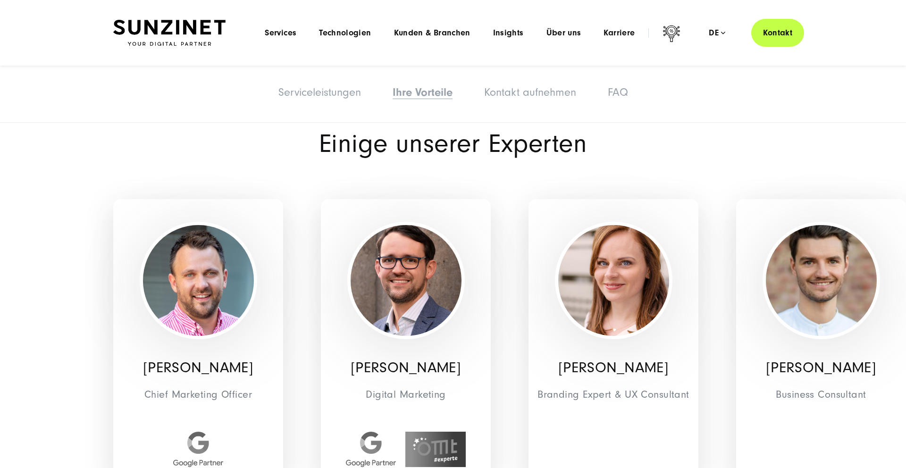  What do you see at coordinates (564, 33) in the screenshot?
I see `a: Über uns` at bounding box center [564, 33].